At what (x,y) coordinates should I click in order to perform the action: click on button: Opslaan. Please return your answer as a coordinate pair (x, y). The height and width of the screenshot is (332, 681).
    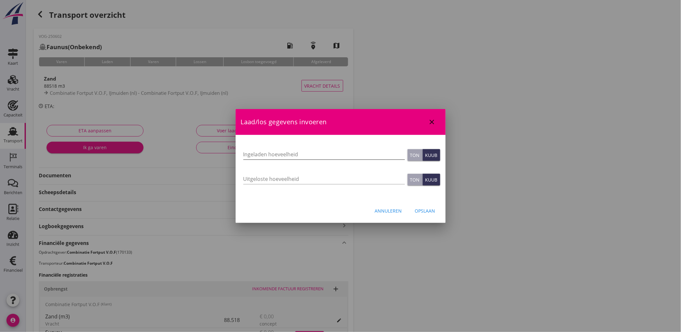
    Looking at the image, I should click on (425, 211).